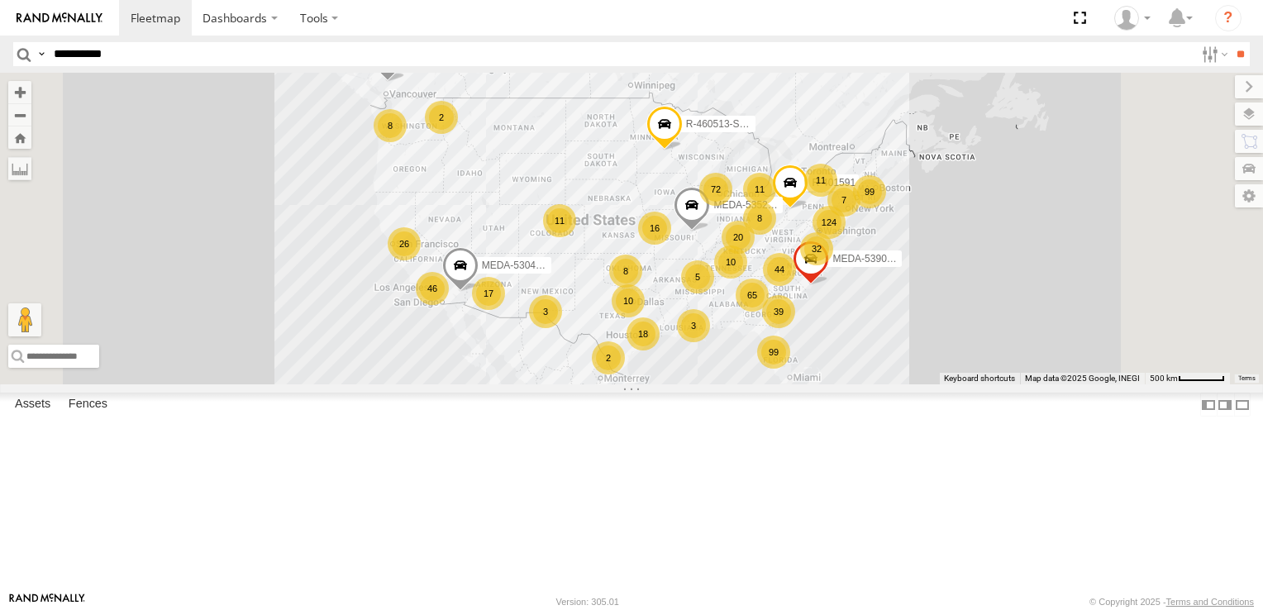  I want to click on div: 39, so click(778, 312).